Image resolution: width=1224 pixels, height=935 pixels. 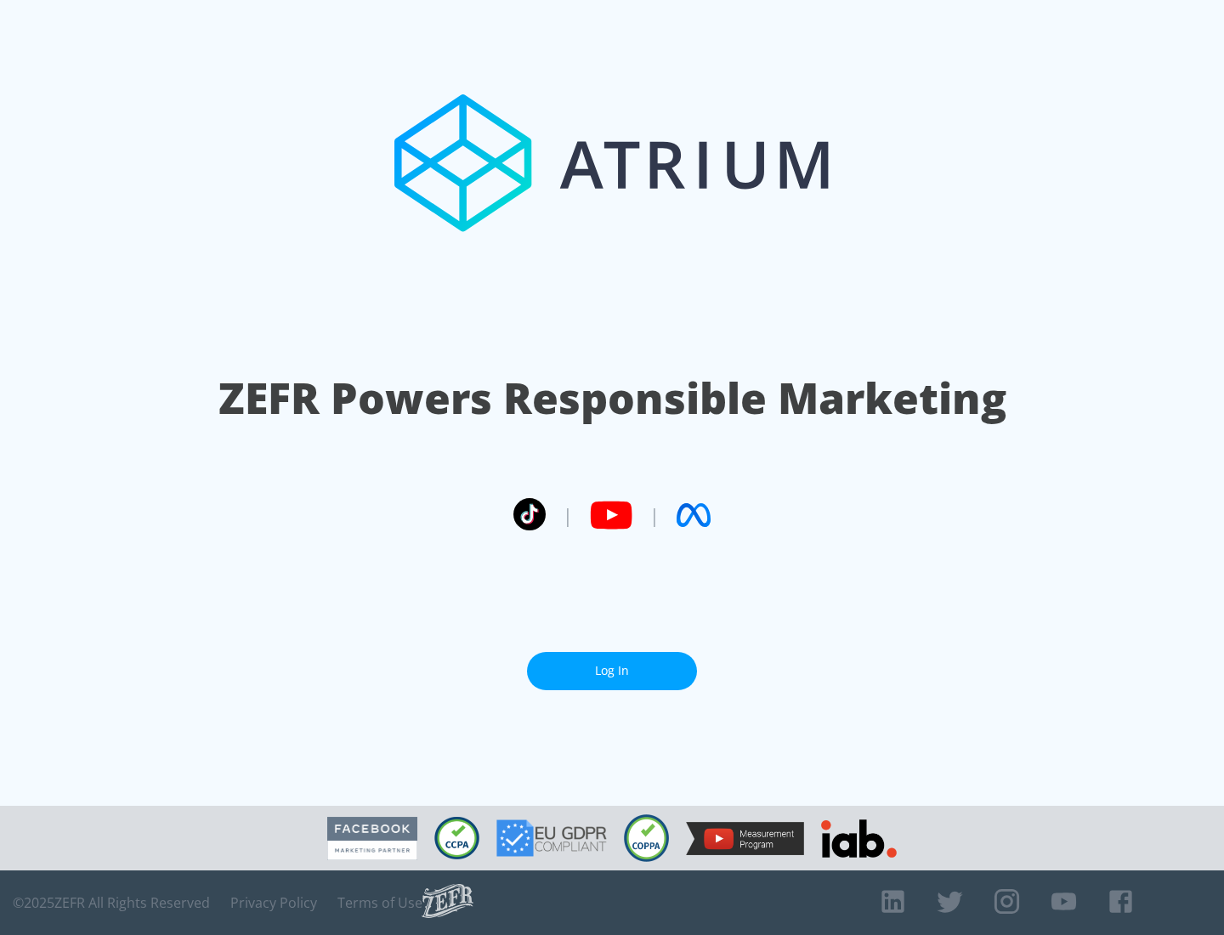 What do you see at coordinates (274, 903) in the screenshot?
I see `a: Privacy Policy` at bounding box center [274, 903].